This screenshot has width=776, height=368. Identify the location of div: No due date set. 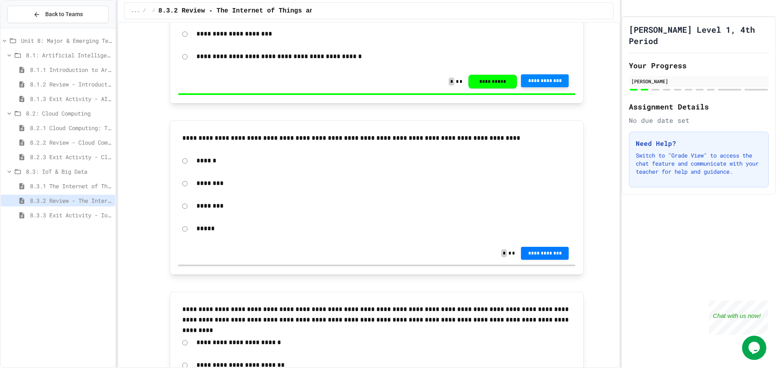
(699, 120).